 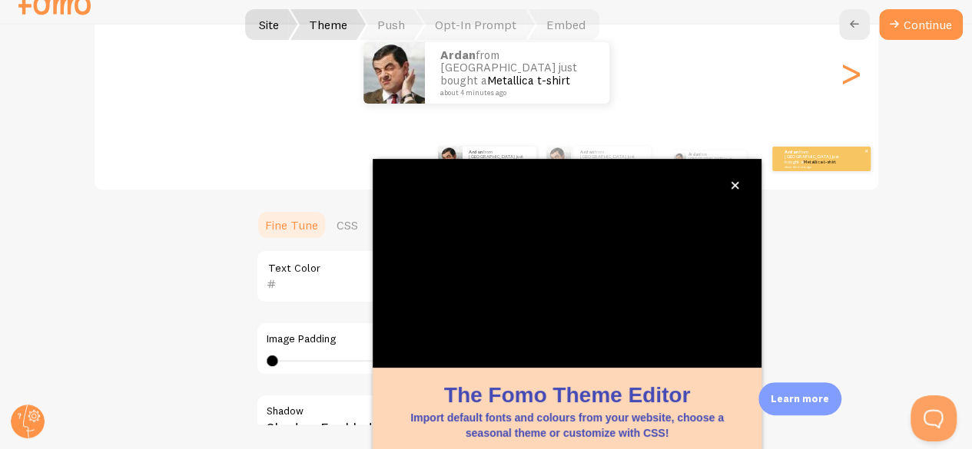 I want to click on div: Next slide, so click(x=851, y=73).